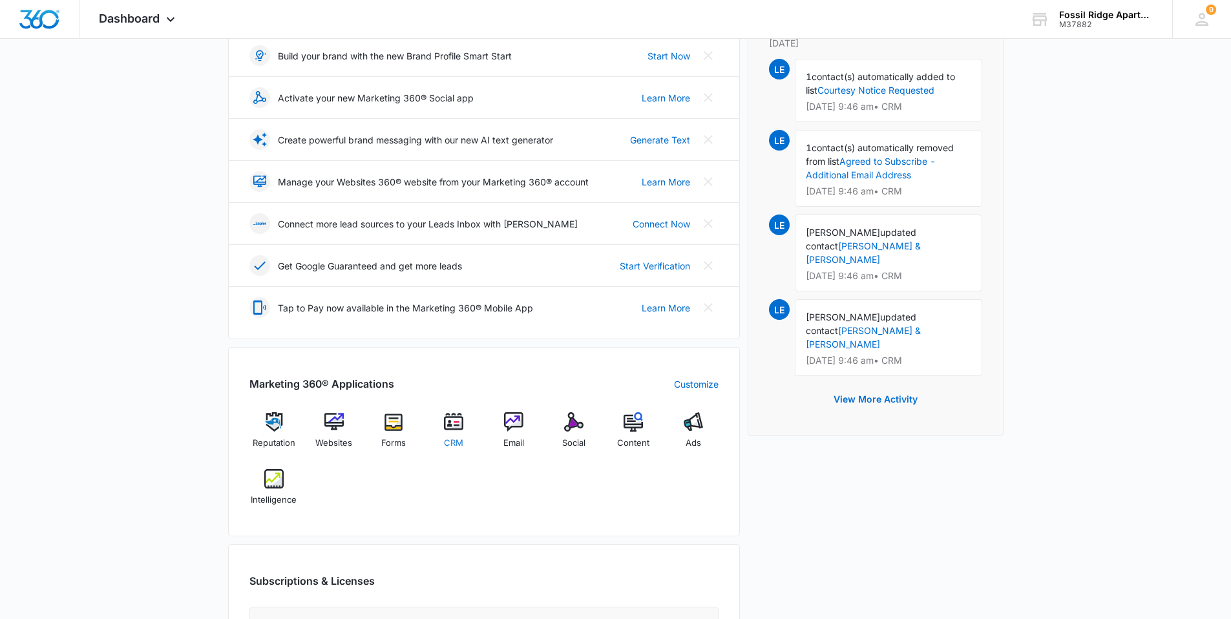 This screenshot has width=1231, height=619. Describe the element at coordinates (870, 168) in the screenshot. I see `a: Agreed to Subscribe - Additional Email Address` at that location.